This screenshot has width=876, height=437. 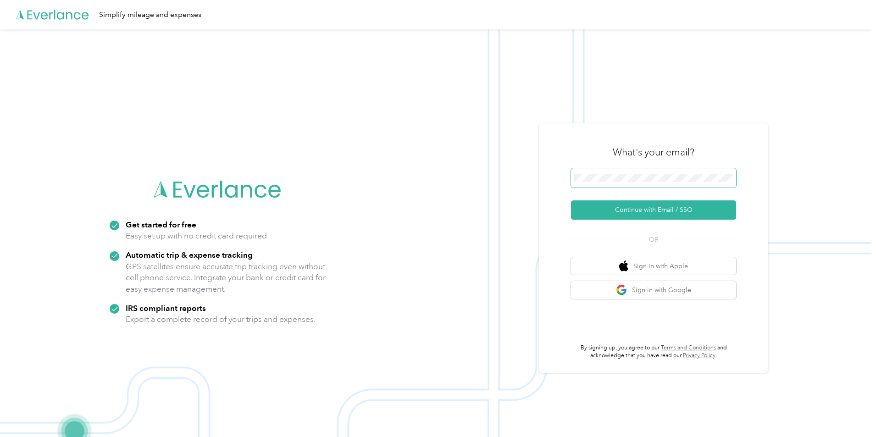 What do you see at coordinates (166, 308) in the screenshot?
I see `strong: IRS compliant reports` at bounding box center [166, 308].